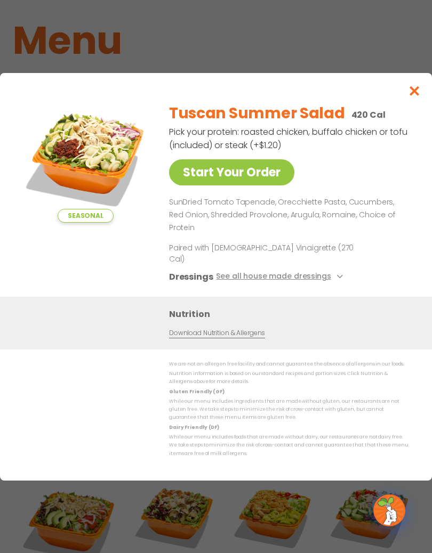 This screenshot has width=432, height=553. Describe the element at coordinates (197, 391) in the screenshot. I see `strong: Gluten Friendly (GF)` at that location.